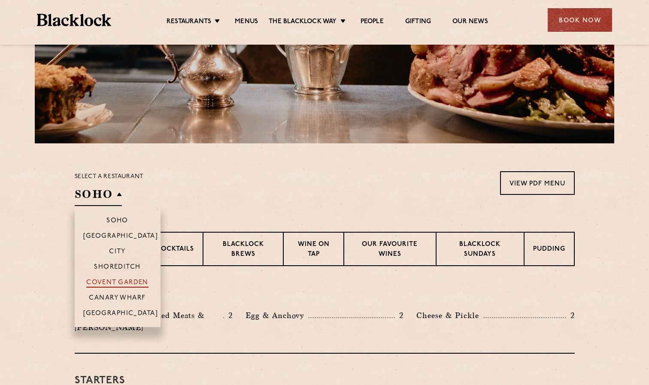 This screenshot has width=649, height=385. What do you see at coordinates (580, 20) in the screenshot?
I see `div: Book Now` at bounding box center [580, 20].